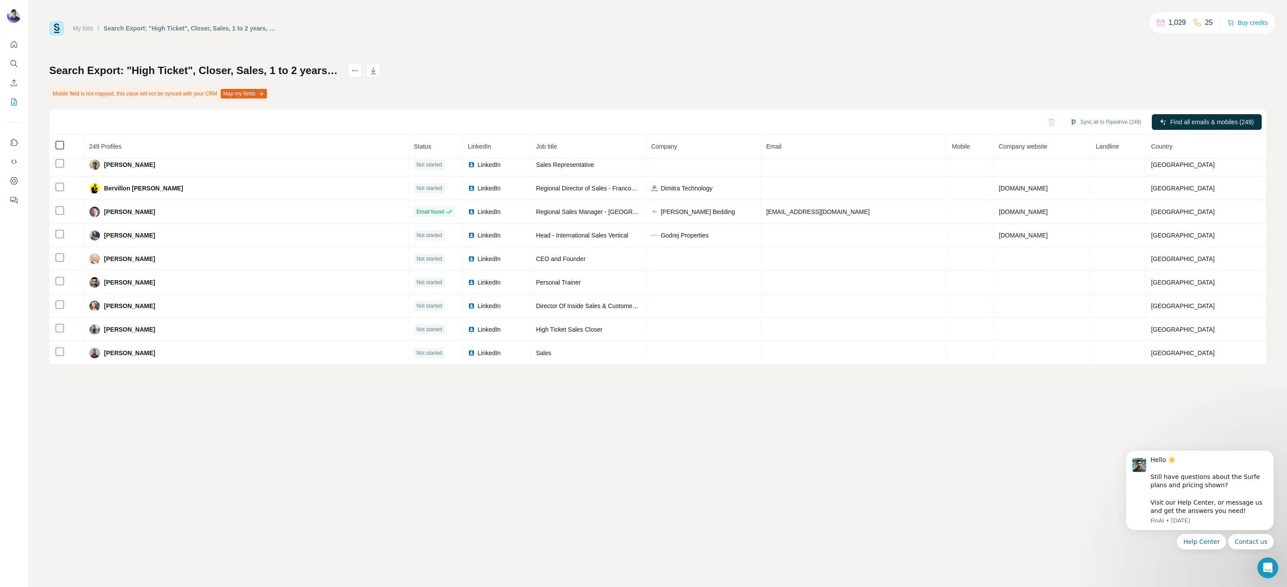 The image size is (1287, 587). Describe the element at coordinates (1207, 122) in the screenshot. I see `button: Find all emails & mobiles (249)` at that location.